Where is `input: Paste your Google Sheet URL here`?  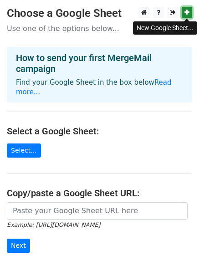
input: Paste your Google Sheet URL here is located at coordinates (97, 211).